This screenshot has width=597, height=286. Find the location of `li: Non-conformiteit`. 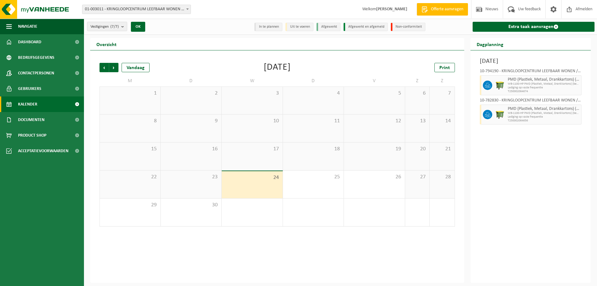

li: Non-conformiteit is located at coordinates (408, 27).